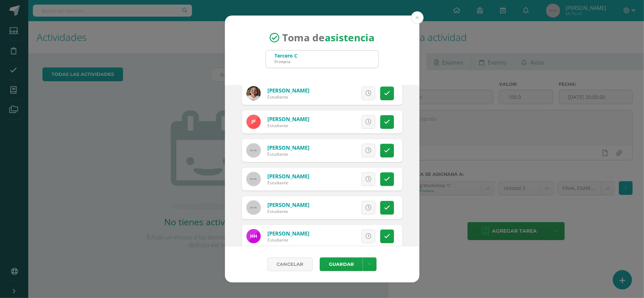  Describe the element at coordinates (341, 264) in the screenshot. I see `button: Guardar` at that location.